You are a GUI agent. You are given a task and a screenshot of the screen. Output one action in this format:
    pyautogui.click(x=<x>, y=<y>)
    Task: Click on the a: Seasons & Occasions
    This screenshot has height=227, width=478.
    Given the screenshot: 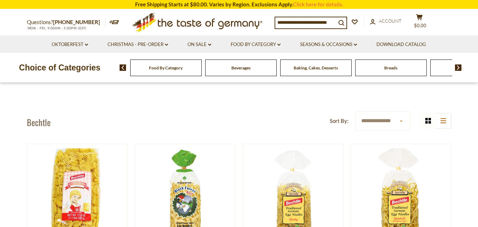 What is the action you would take?
    pyautogui.click(x=328, y=45)
    